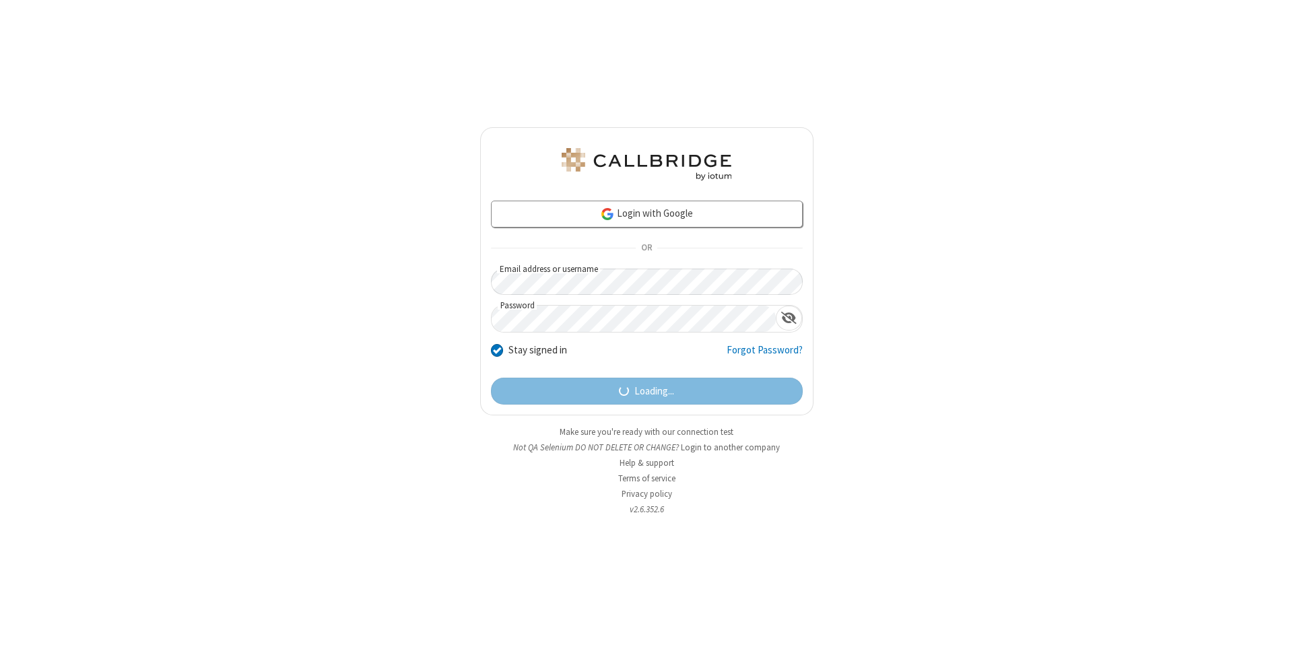 This screenshot has width=1293, height=653. Describe the element at coordinates (646, 248) in the screenshot. I see `span: OR` at that location.